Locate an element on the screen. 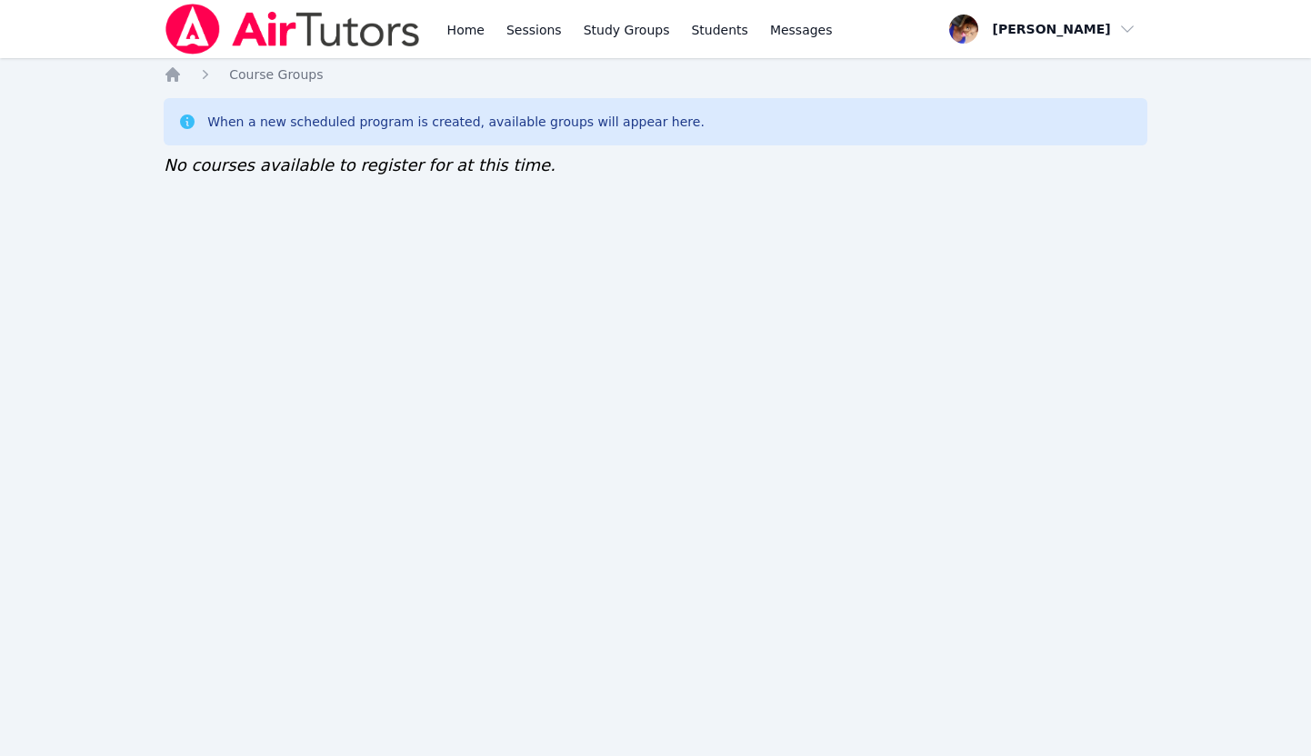 Image resolution: width=1311 pixels, height=756 pixels. img: Air Tutors is located at coordinates (292, 29).